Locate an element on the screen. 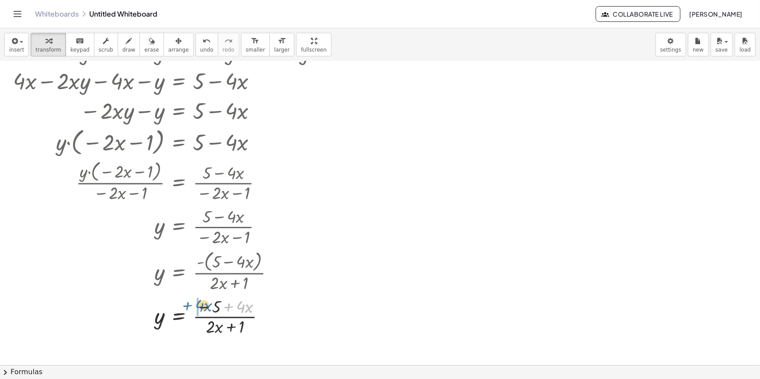  span: redo is located at coordinates (228, 50).